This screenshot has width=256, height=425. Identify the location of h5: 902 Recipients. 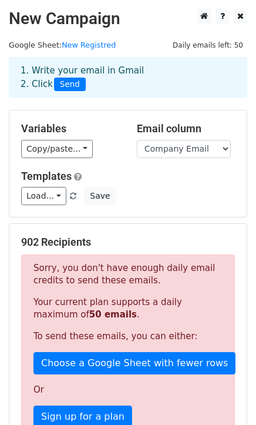
(128, 242).